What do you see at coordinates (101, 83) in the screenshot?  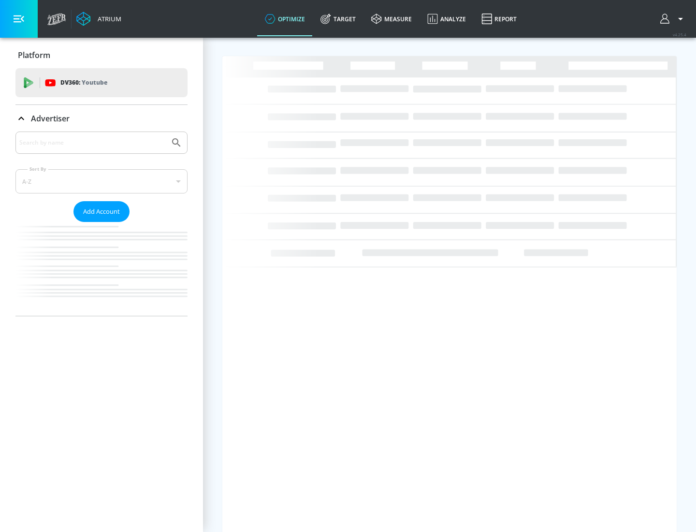 I see `div: DV360: Youtube` at bounding box center [101, 83].